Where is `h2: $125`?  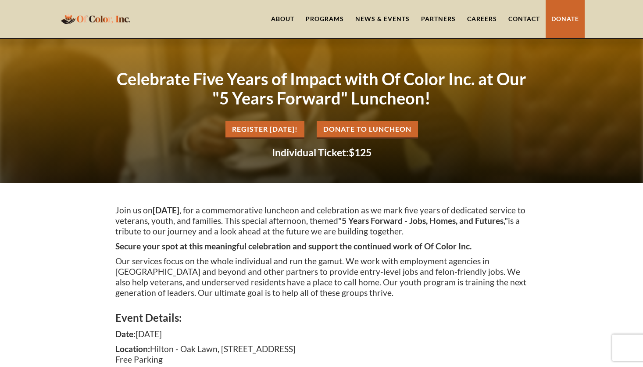 h2: $125 is located at coordinates (321, 152).